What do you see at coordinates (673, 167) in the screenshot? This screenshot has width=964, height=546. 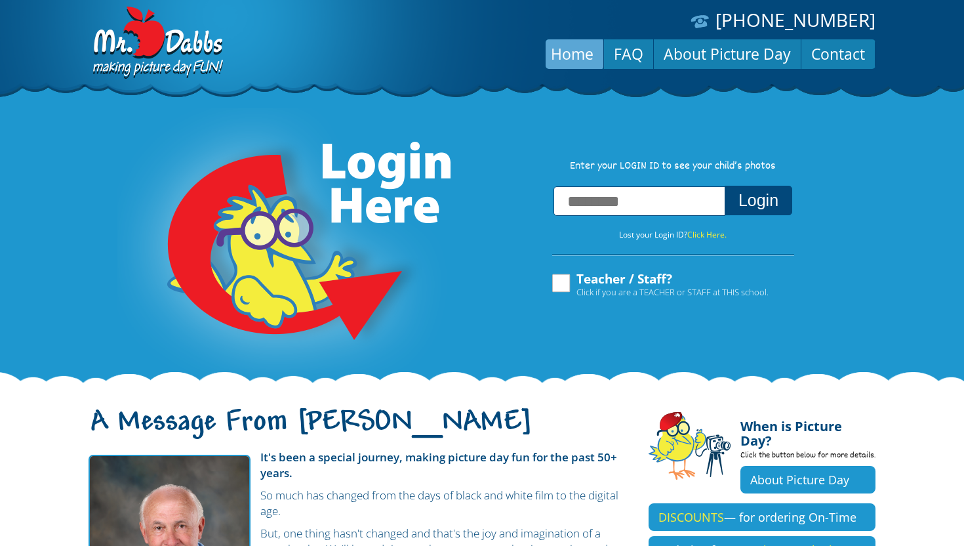 I see `p: Enter your LOGIN ID to see your child’s photos` at bounding box center [673, 167].